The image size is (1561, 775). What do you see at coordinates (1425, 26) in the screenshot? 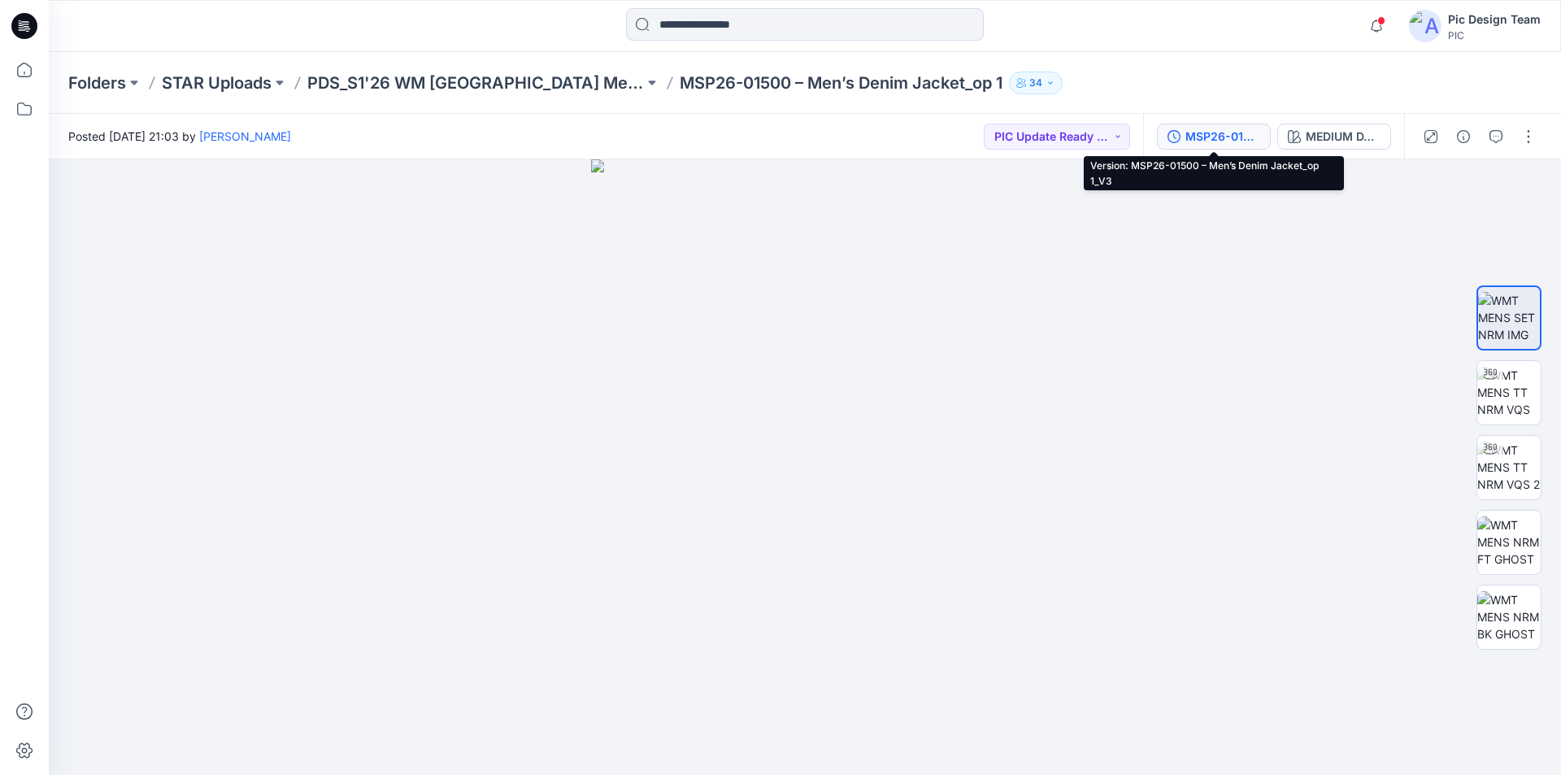
I see `img: avatar` at bounding box center [1425, 26].